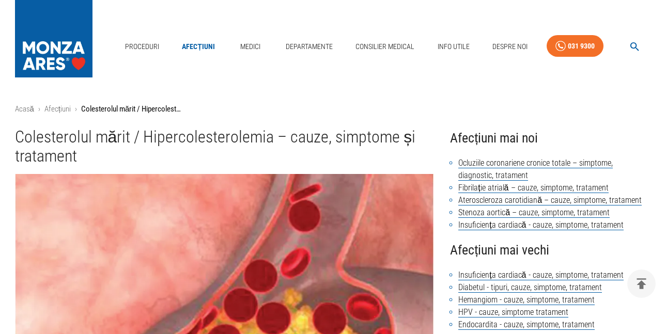 This screenshot has width=666, height=334. Describe the element at coordinates (526, 325) in the screenshot. I see `a: Endocardita - cauze, simptome, tratament` at that location.